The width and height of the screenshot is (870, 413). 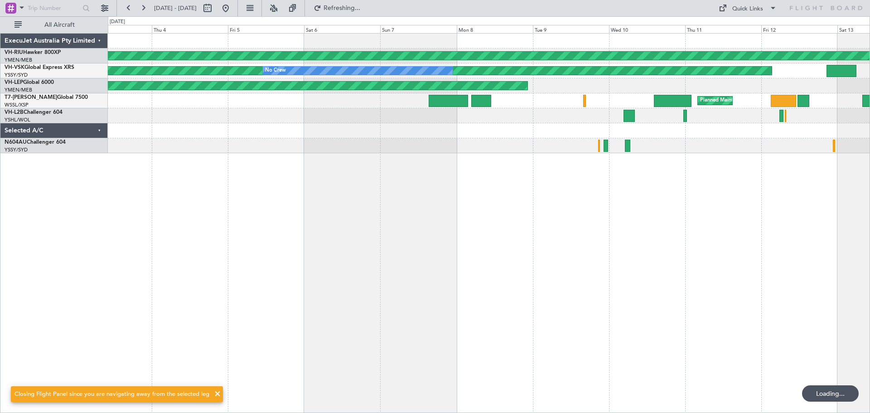 I want to click on div: No Crew, so click(x=275, y=71).